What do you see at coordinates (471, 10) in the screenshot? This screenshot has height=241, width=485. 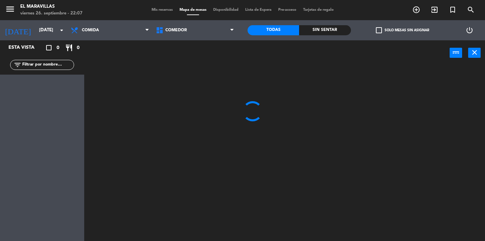 I see `span: BUSCAR` at bounding box center [471, 10].